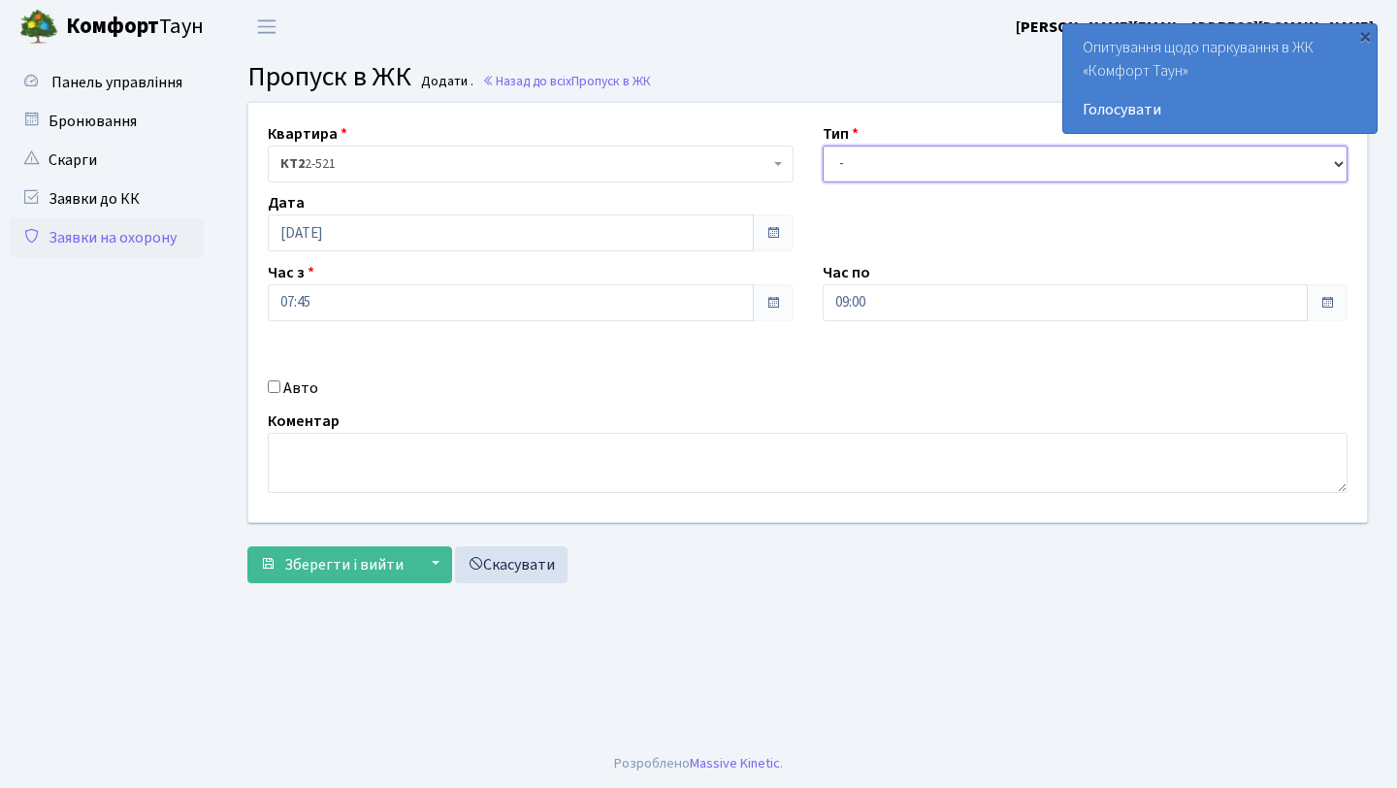 The width and height of the screenshot is (1397, 788). Describe the element at coordinates (846, 273) in the screenshot. I see `label: Час по` at that location.